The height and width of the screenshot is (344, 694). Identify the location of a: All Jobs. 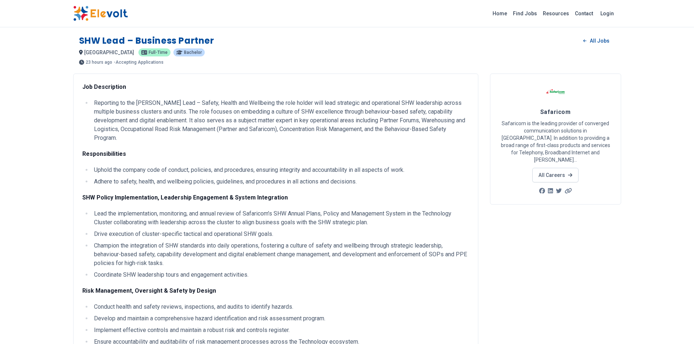
(596, 41).